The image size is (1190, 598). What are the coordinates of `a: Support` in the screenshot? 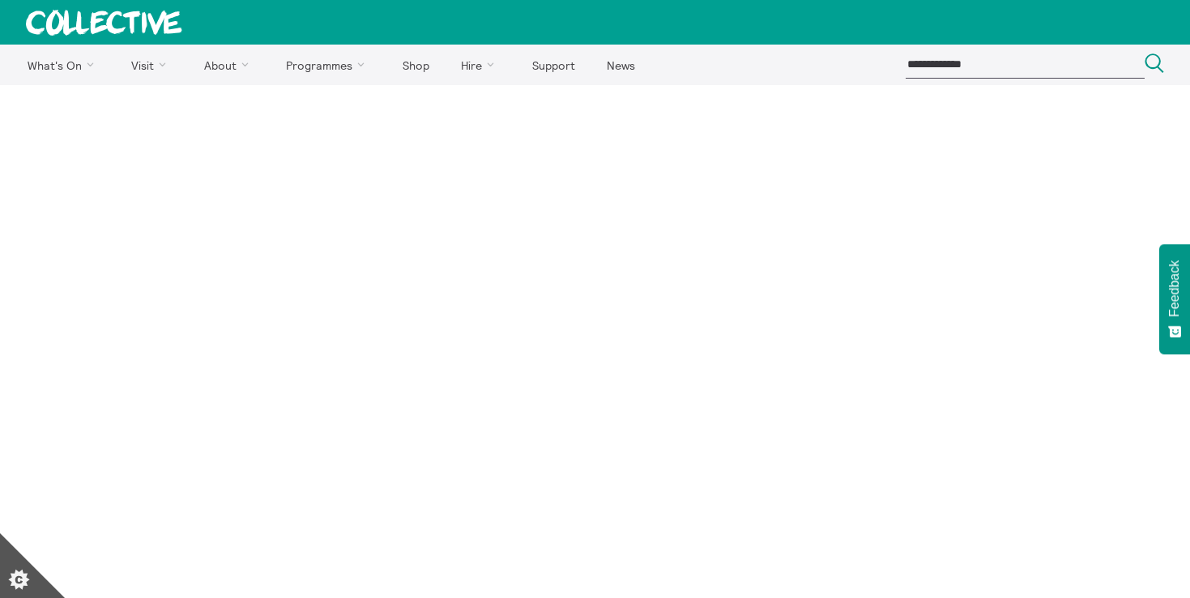 It's located at (553, 65).